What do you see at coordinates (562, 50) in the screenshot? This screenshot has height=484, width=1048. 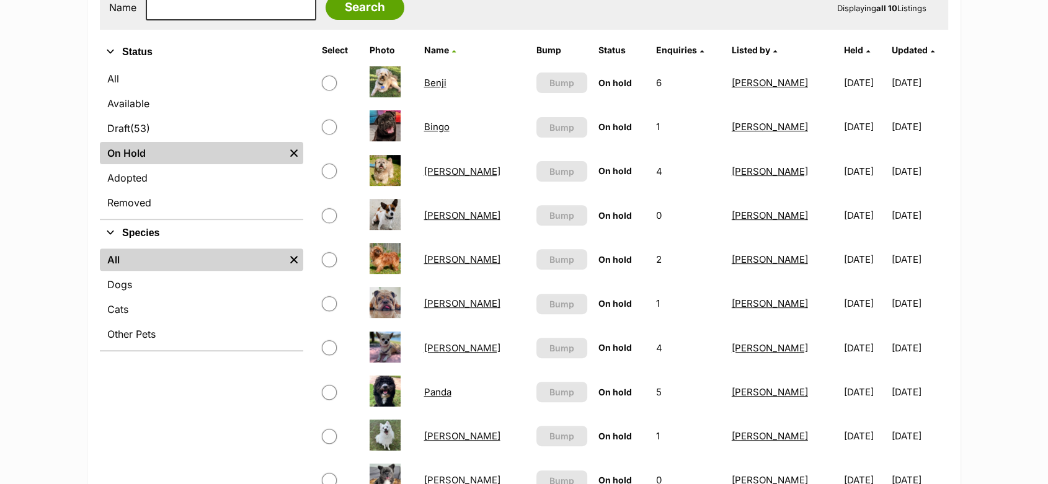 I see `th: Bump` at bounding box center [562, 50].